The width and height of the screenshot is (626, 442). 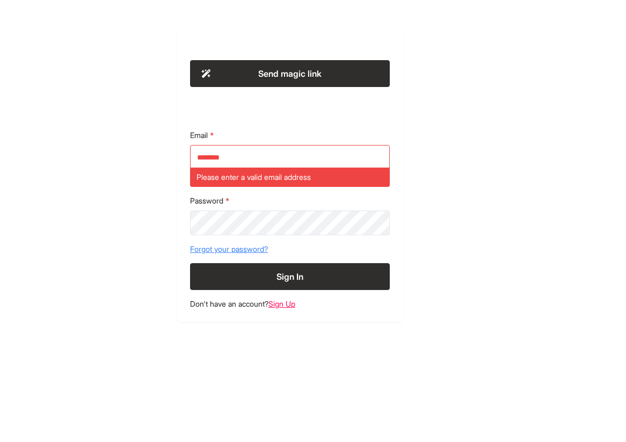 I want to click on button: Send magic link, so click(x=290, y=74).